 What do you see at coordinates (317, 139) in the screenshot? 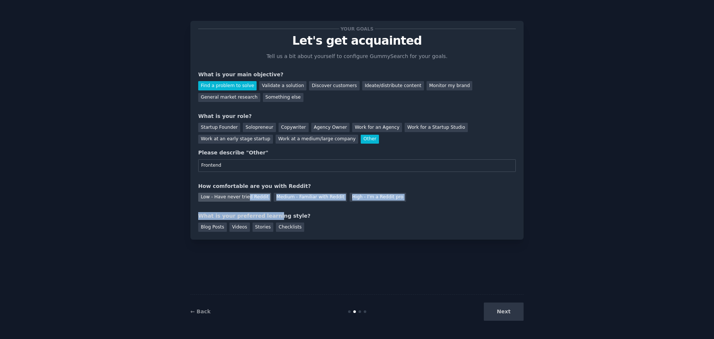
I see `div: Work at a medium/large company` at bounding box center [317, 139].